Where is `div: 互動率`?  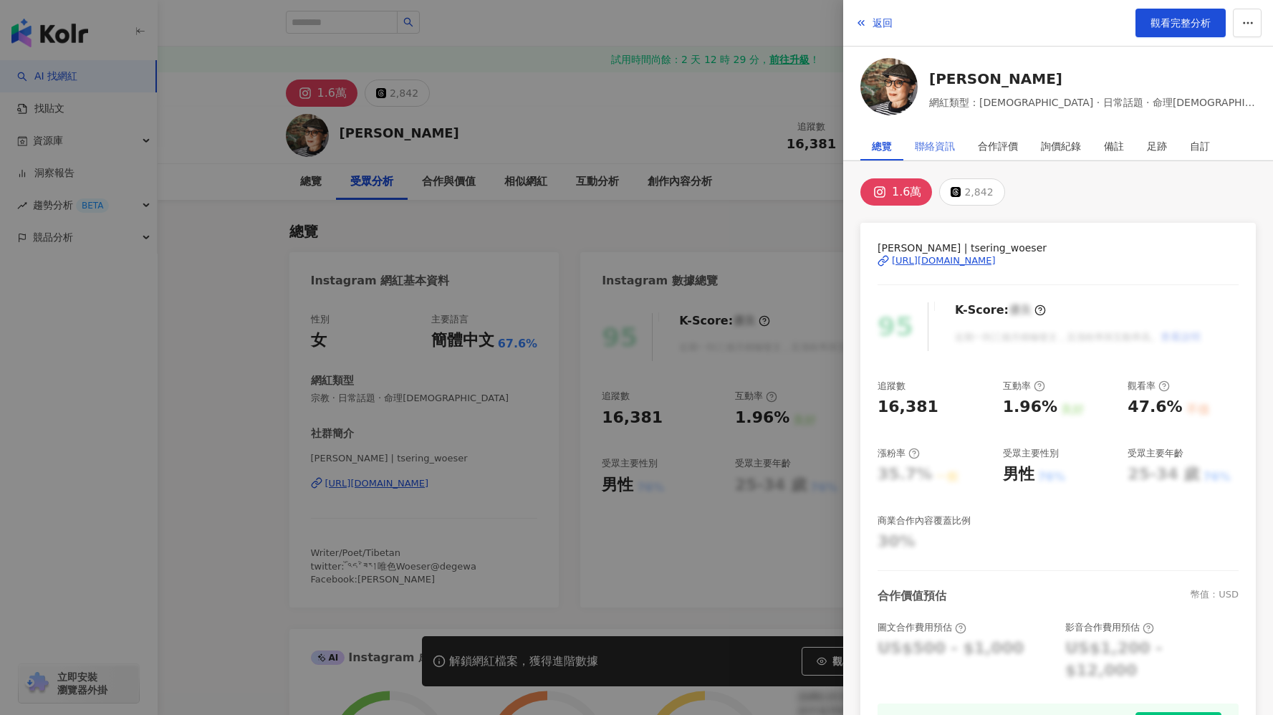 div: 互動率 is located at coordinates (1023, 386).